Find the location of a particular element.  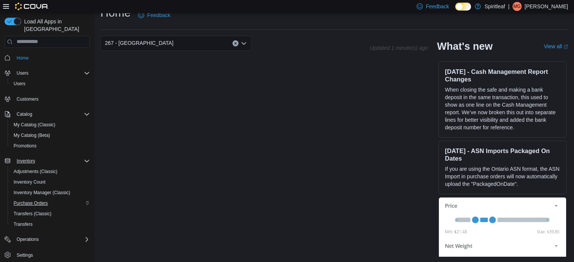

button: Purchase Orders is located at coordinates (50, 203).